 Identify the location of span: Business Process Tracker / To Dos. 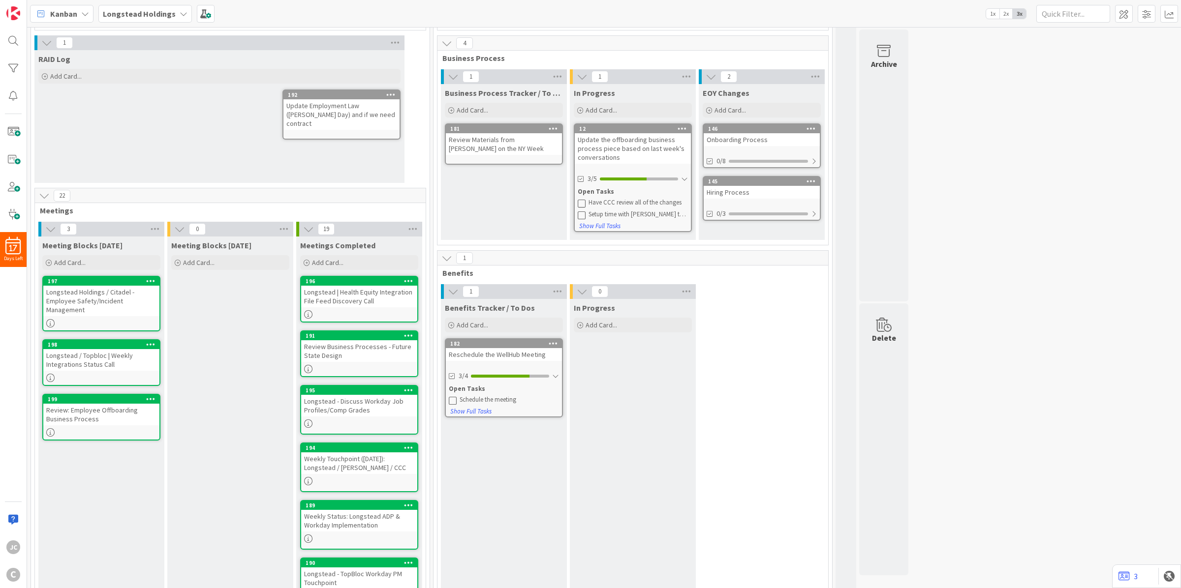
(504, 93).